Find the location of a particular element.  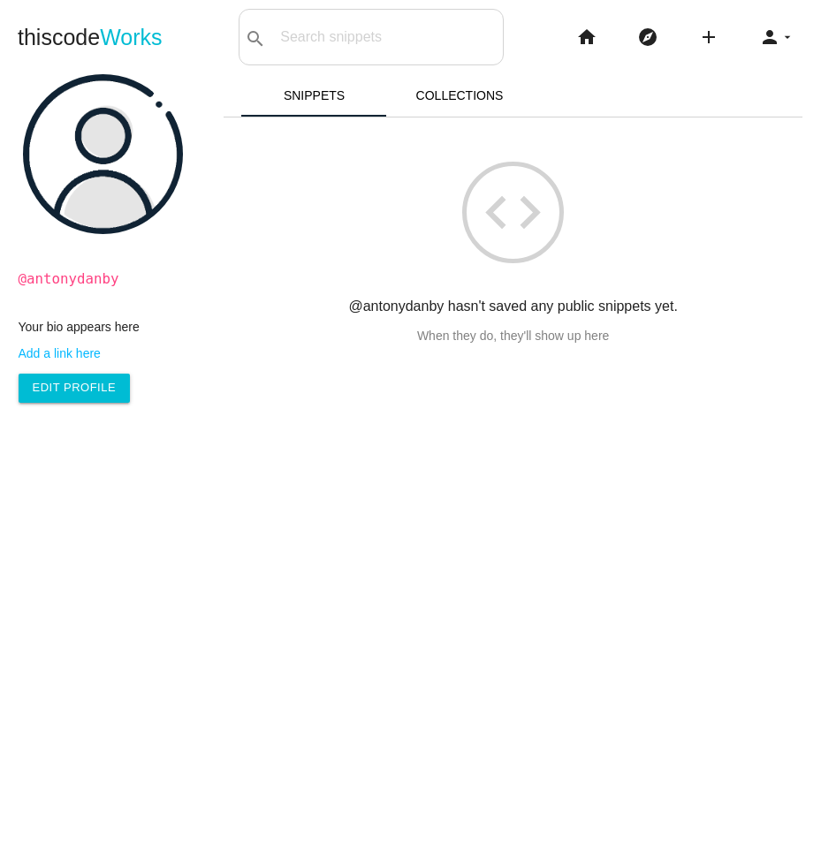

strong: @antonydanby hasn't saved any public snippets yet. is located at coordinates (512, 306).